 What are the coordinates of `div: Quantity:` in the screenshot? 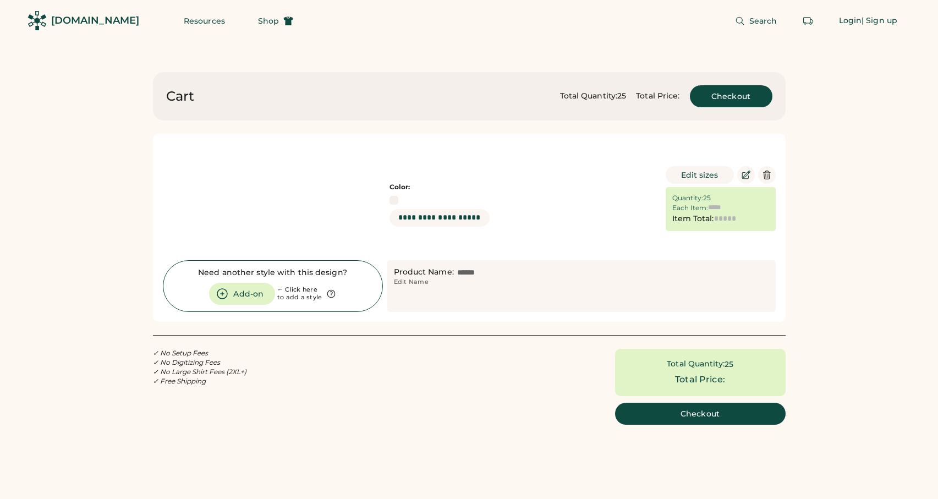 It's located at (688, 198).